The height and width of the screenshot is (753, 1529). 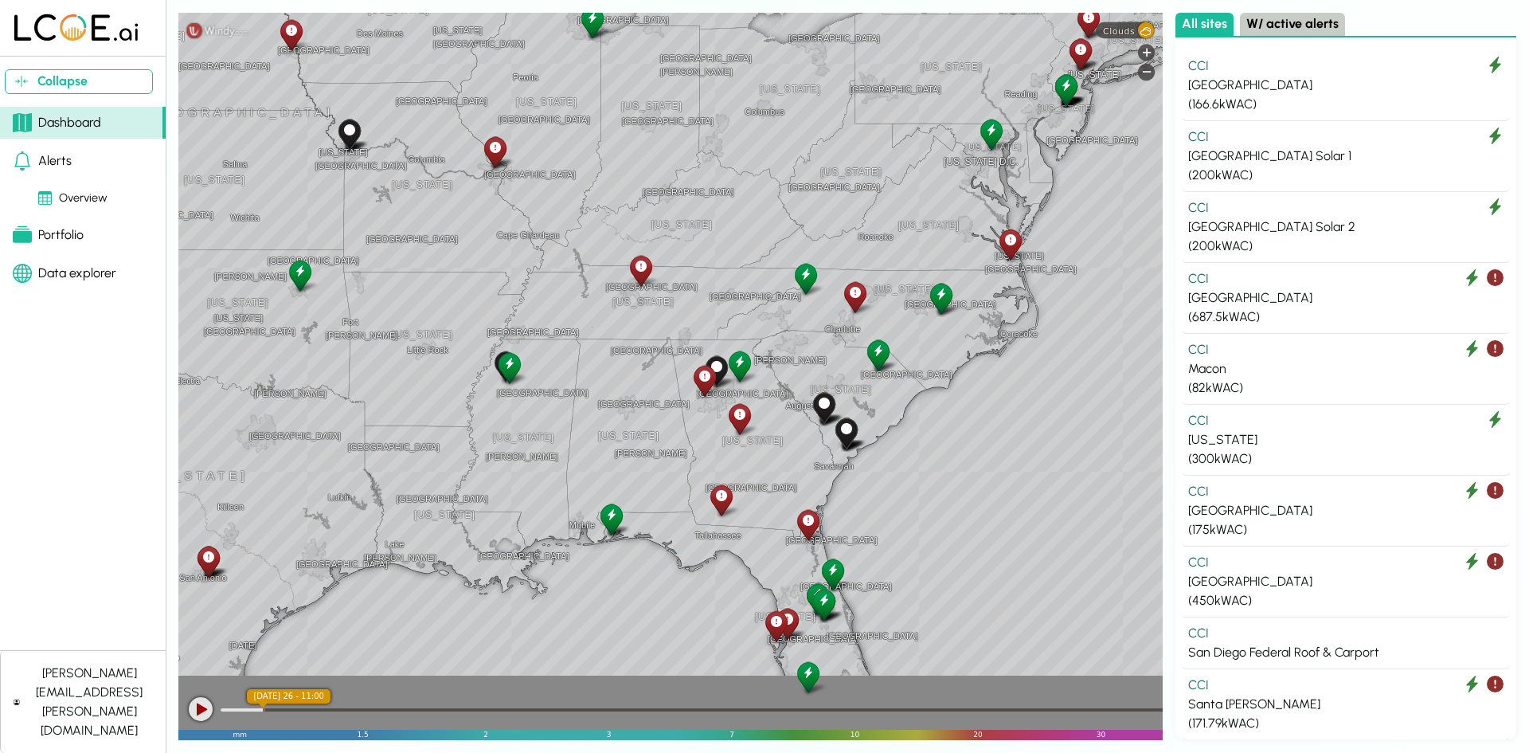 What do you see at coordinates (640, 270) in the screenshot?
I see `div: Nashville 200kW Solar Array` at bounding box center [640, 270].